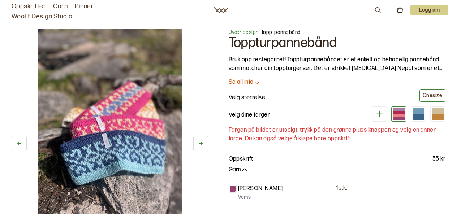 The image size is (457, 214). Describe the element at coordinates (247, 98) in the screenshot. I see `p: Velg størrelse` at that location.